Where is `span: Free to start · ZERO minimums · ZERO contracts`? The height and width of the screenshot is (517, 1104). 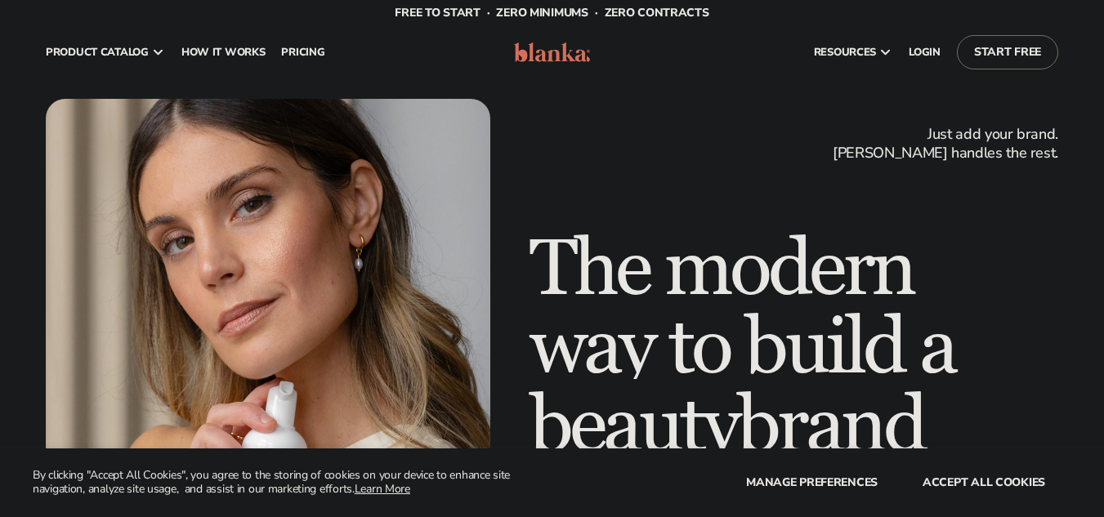 span: Free to start · ZERO minimums · ZERO contracts is located at coordinates (552, 12).